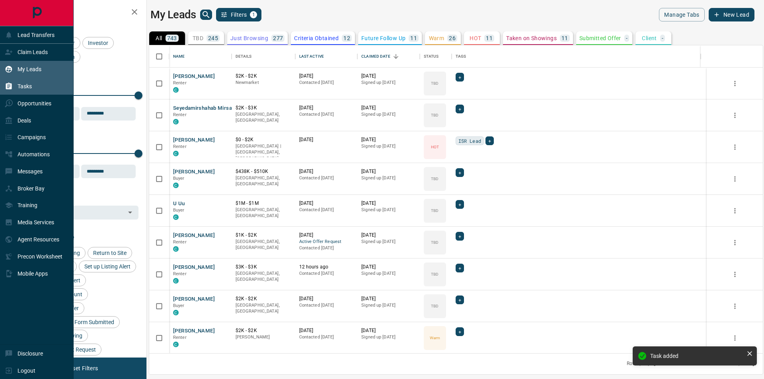 This screenshot has width=764, height=379. I want to click on p: 12, so click(347, 38).